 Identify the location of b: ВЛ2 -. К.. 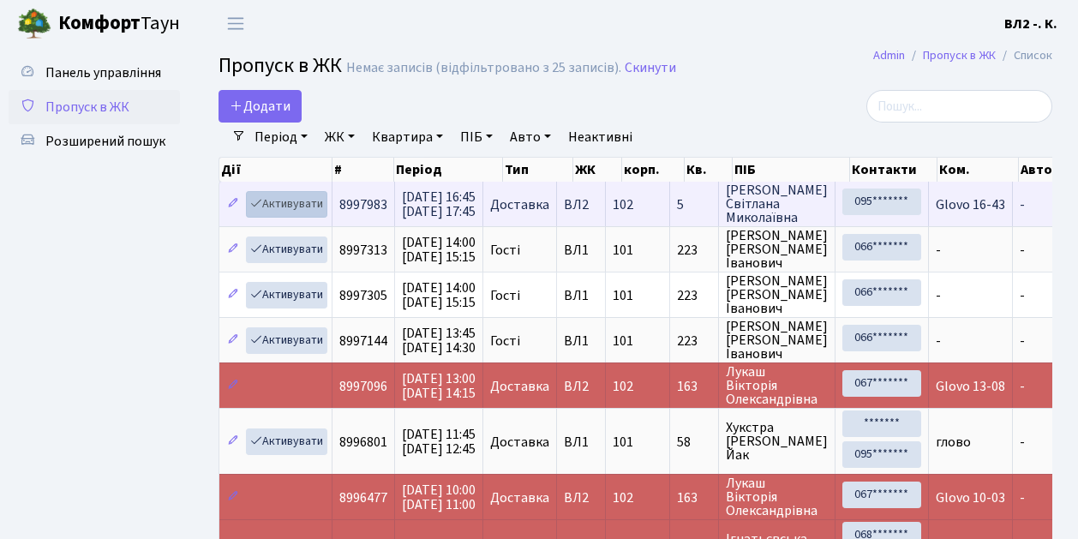
(1031, 24).